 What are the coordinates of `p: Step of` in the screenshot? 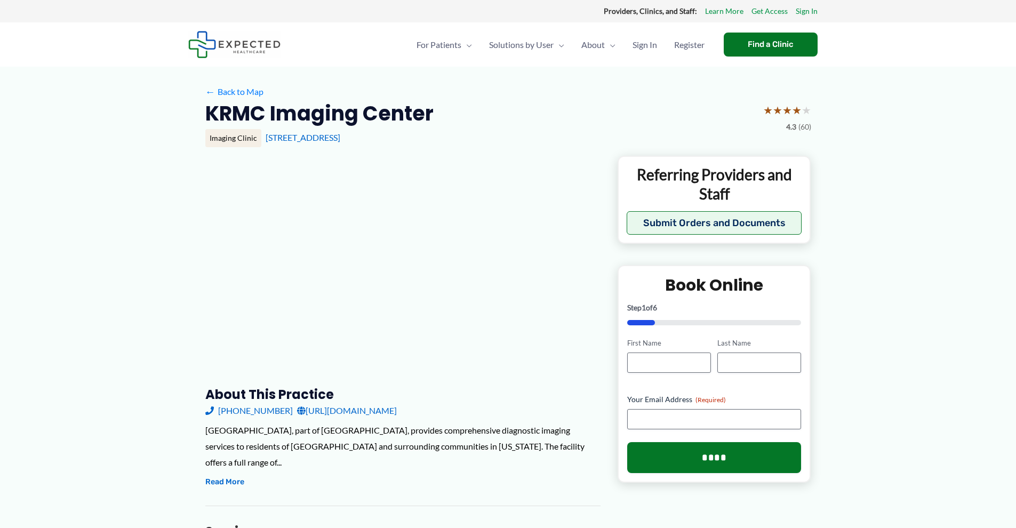 It's located at (714, 308).